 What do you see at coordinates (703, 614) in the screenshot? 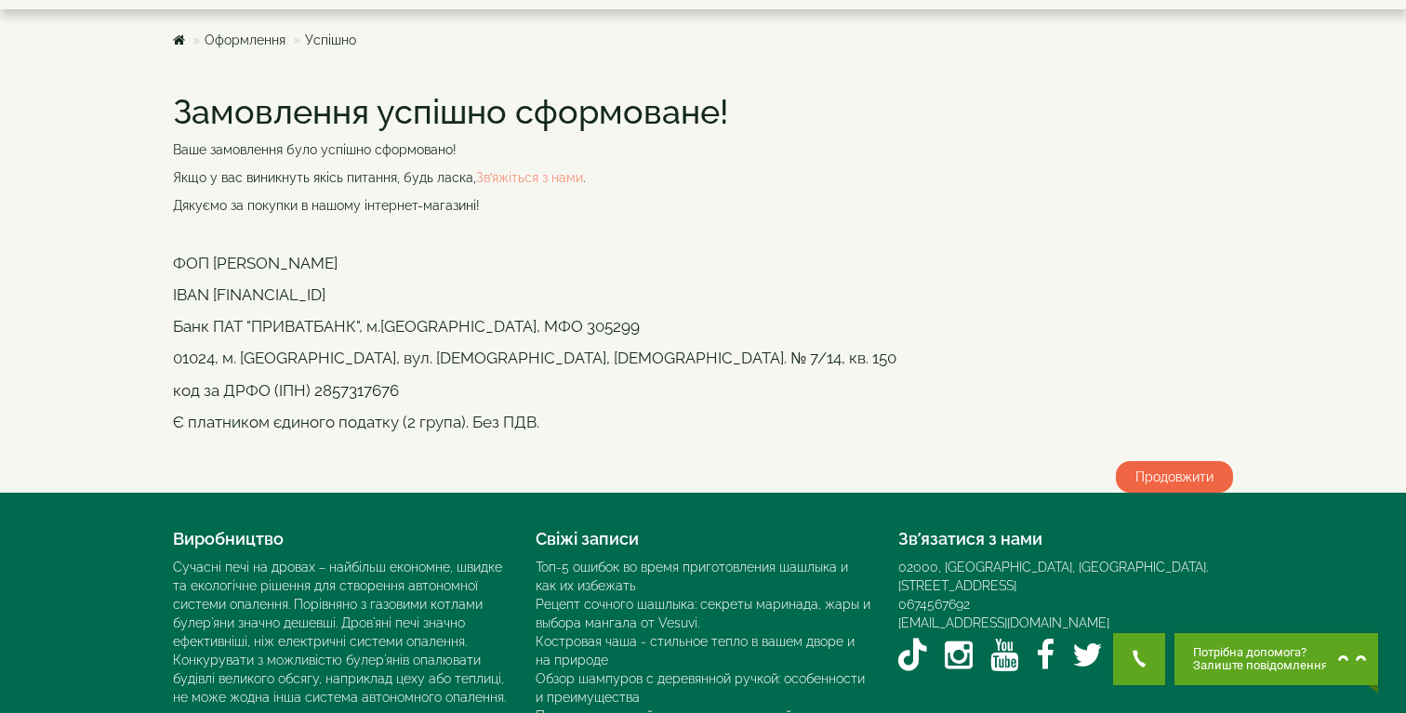
I see `a: Рецепт сочного шашлыка: секреты маринада, жары и выбора мангала от Vesuvi.` at bounding box center [703, 614].